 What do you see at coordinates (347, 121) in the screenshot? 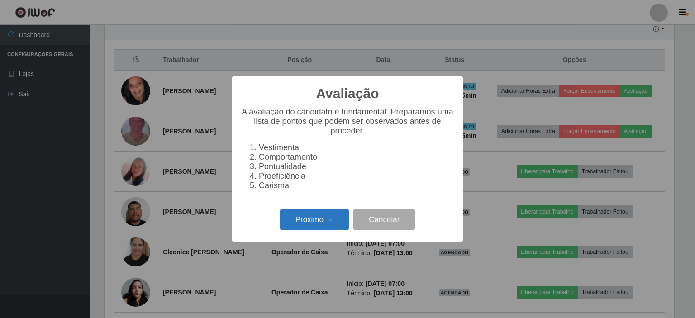
I see `p: A avaliação do candidato é fundamental. Preparamos uma lista de pontos que podem ser observados a...` at bounding box center [347, 121].